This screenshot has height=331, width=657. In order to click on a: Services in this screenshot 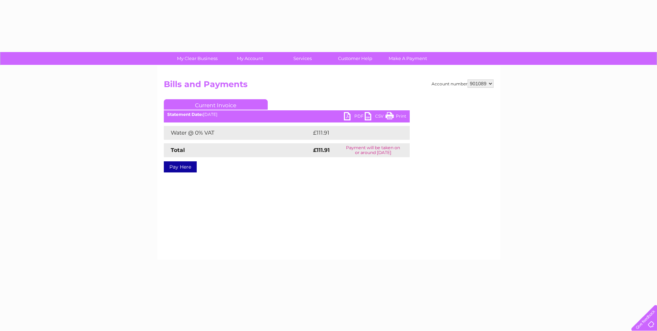, I will do `click(303, 58)`.